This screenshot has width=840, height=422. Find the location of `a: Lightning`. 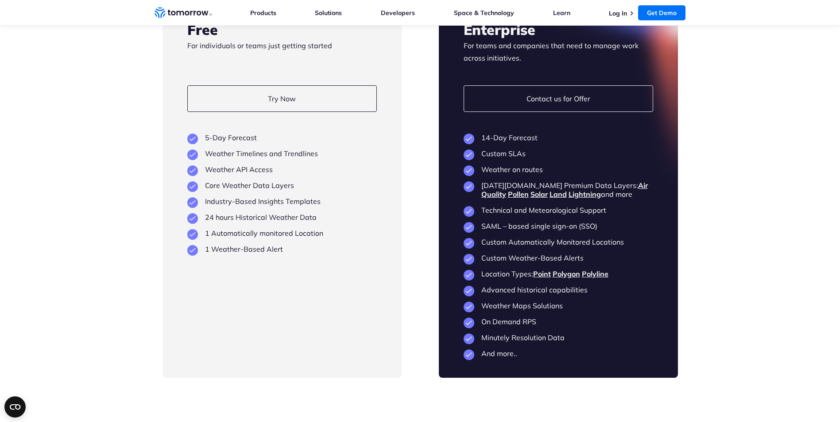

a: Lightning is located at coordinates (585, 194).